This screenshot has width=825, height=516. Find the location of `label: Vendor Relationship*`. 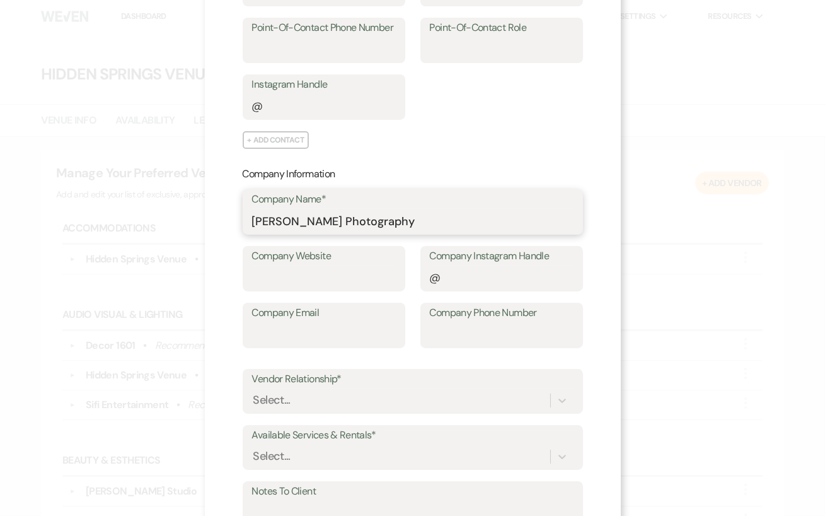

label: Vendor Relationship* is located at coordinates (413, 379).